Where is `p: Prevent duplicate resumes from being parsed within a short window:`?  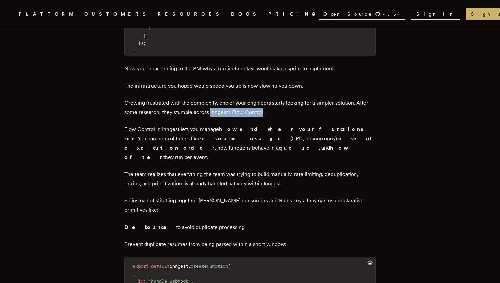
p: Prevent duplicate resumes from being parsed within a short window: is located at coordinates (250, 245).